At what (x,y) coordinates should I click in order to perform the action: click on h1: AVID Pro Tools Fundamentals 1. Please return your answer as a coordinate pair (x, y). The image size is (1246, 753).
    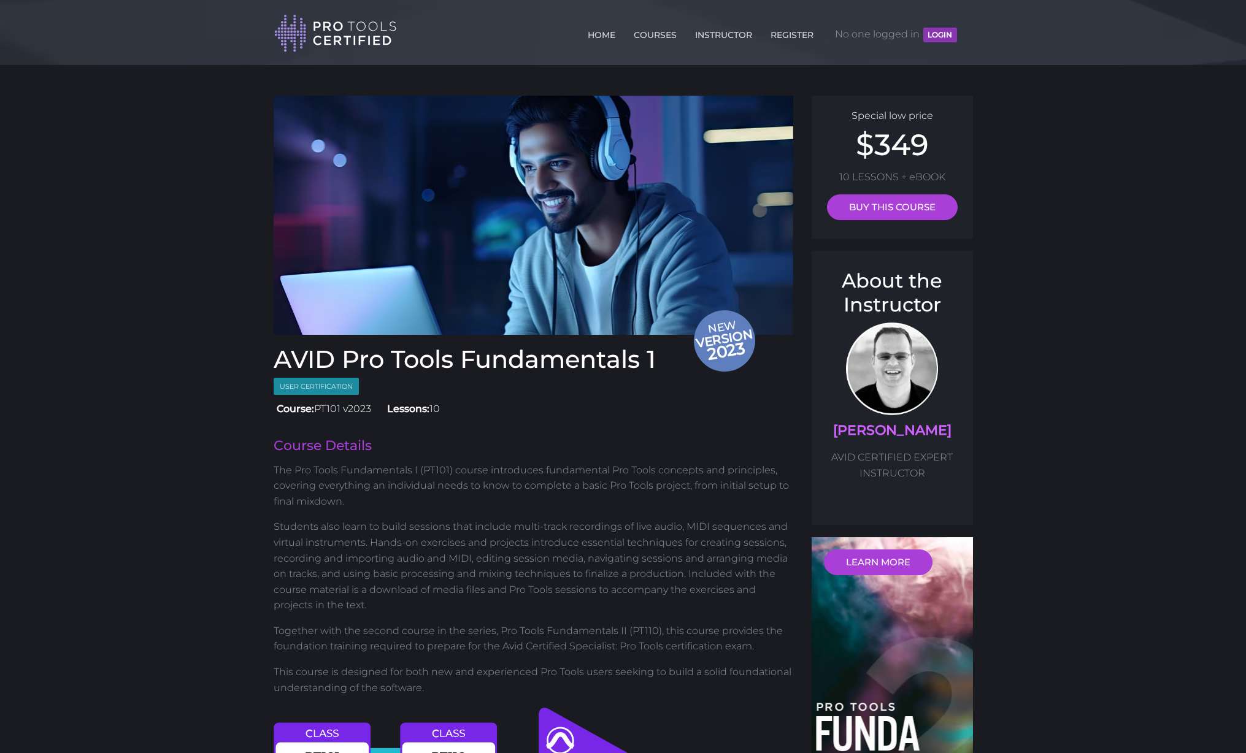
    Looking at the image, I should click on (534, 360).